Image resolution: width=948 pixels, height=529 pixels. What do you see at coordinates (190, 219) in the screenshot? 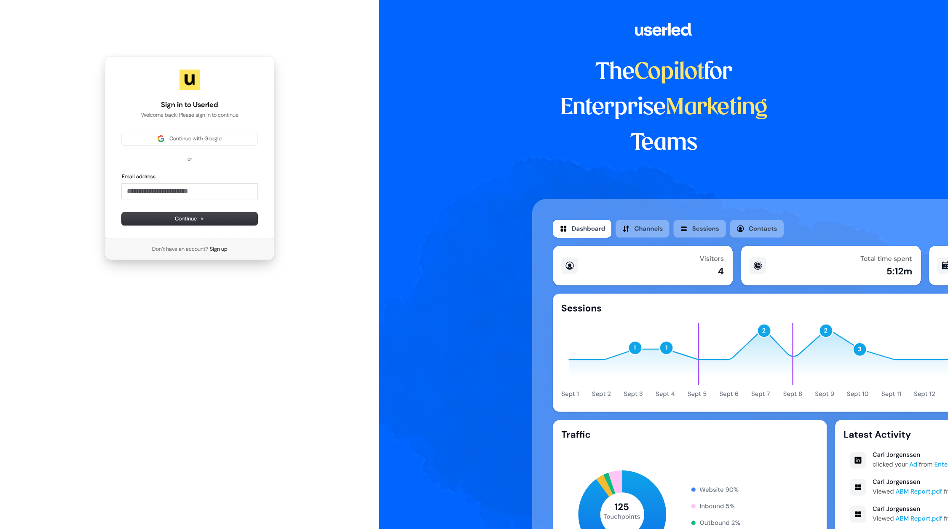
I see `button: Continue` at bounding box center [190, 219].